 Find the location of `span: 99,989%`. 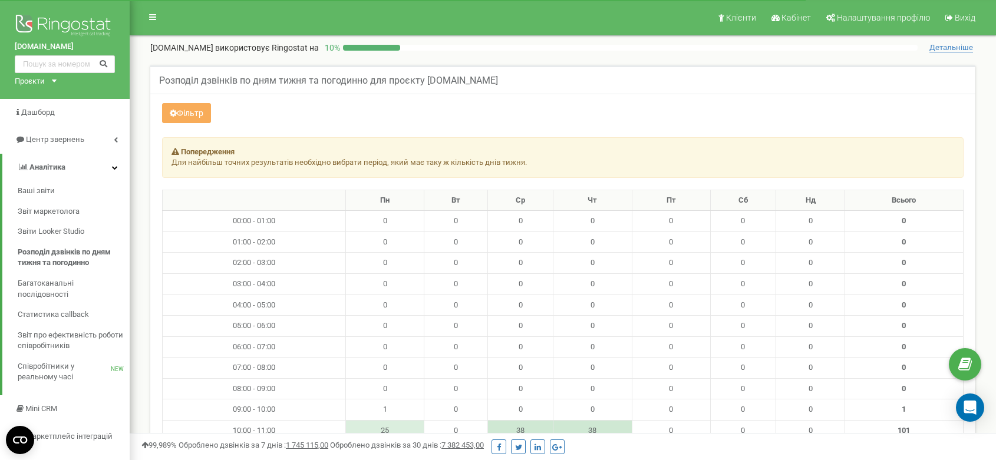

span: 99,989% is located at coordinates (159, 445).